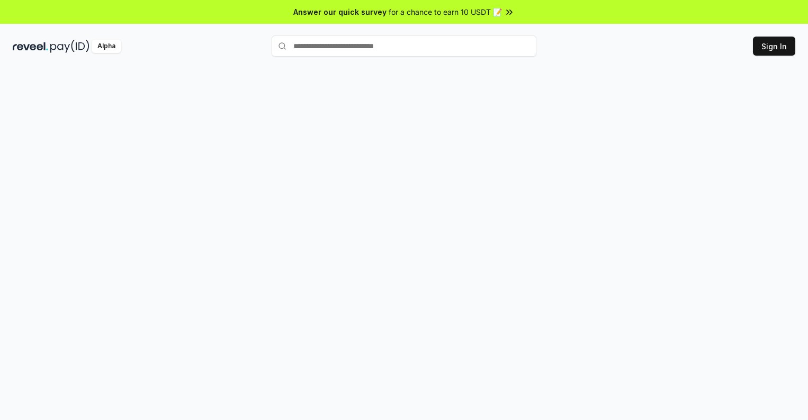 Image resolution: width=808 pixels, height=420 pixels. What do you see at coordinates (774, 46) in the screenshot?
I see `button: Sign In` at bounding box center [774, 46].